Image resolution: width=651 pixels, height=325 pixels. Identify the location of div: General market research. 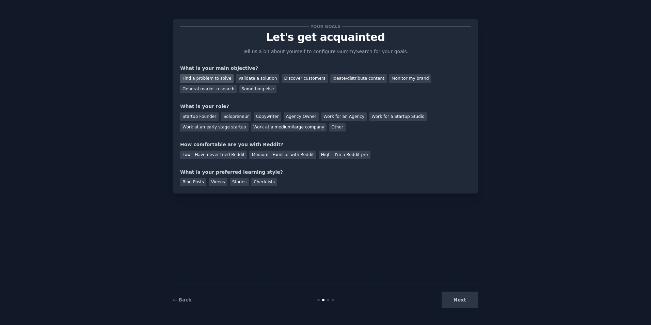
(208, 89).